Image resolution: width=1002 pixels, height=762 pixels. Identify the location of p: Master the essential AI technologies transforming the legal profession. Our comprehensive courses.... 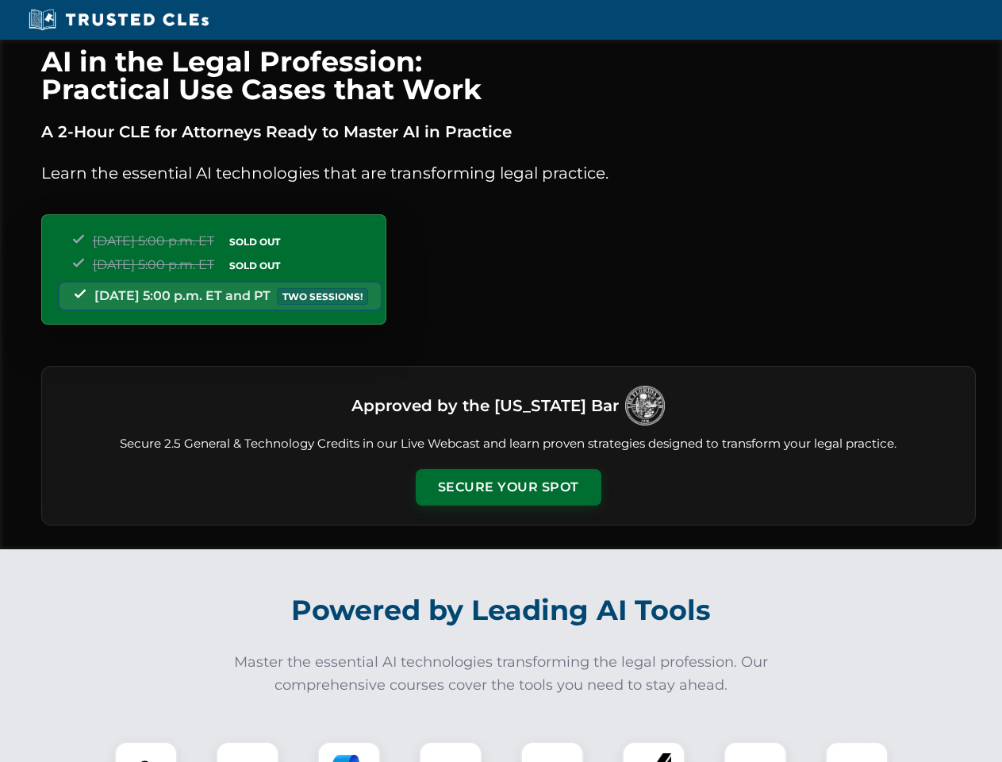
(502, 674).